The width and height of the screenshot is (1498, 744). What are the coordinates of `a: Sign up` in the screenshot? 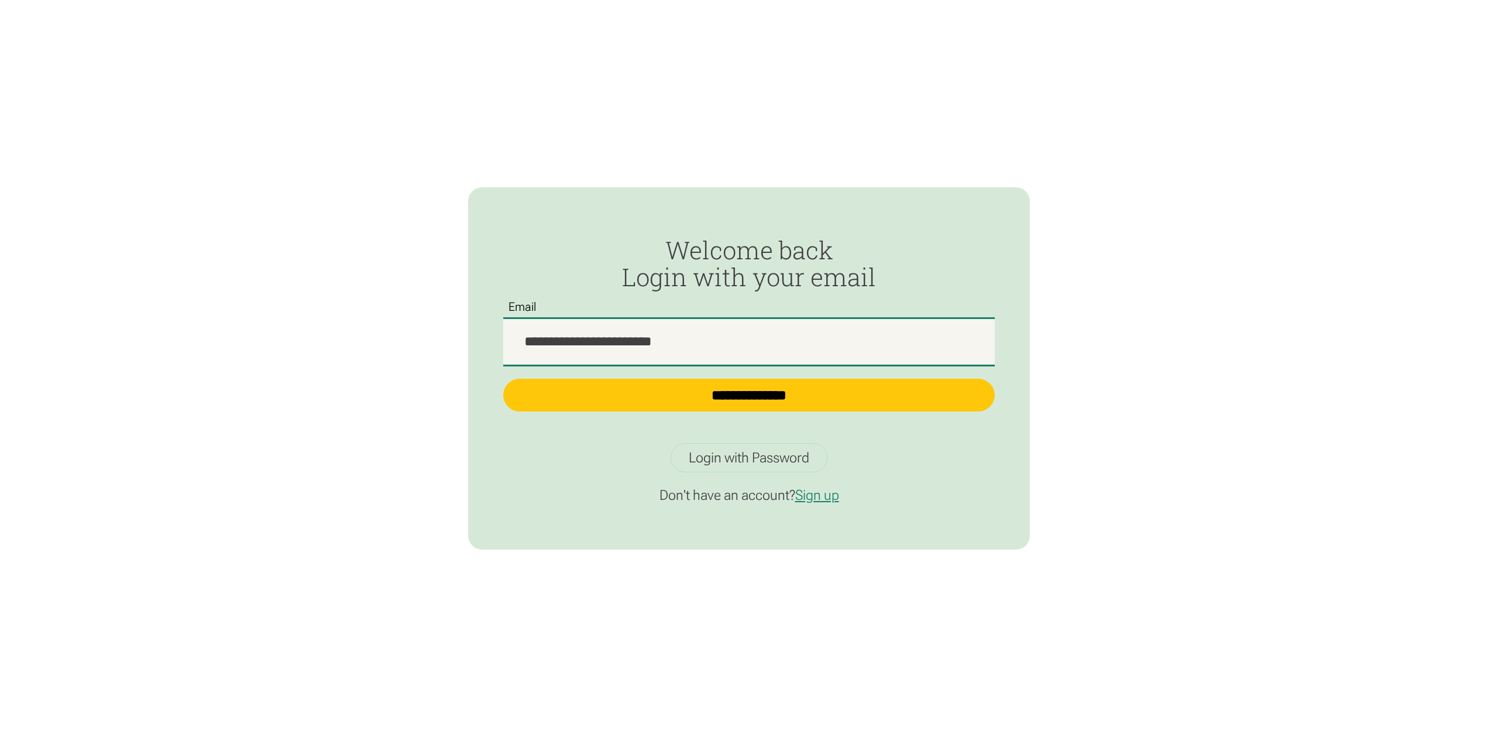 It's located at (817, 495).